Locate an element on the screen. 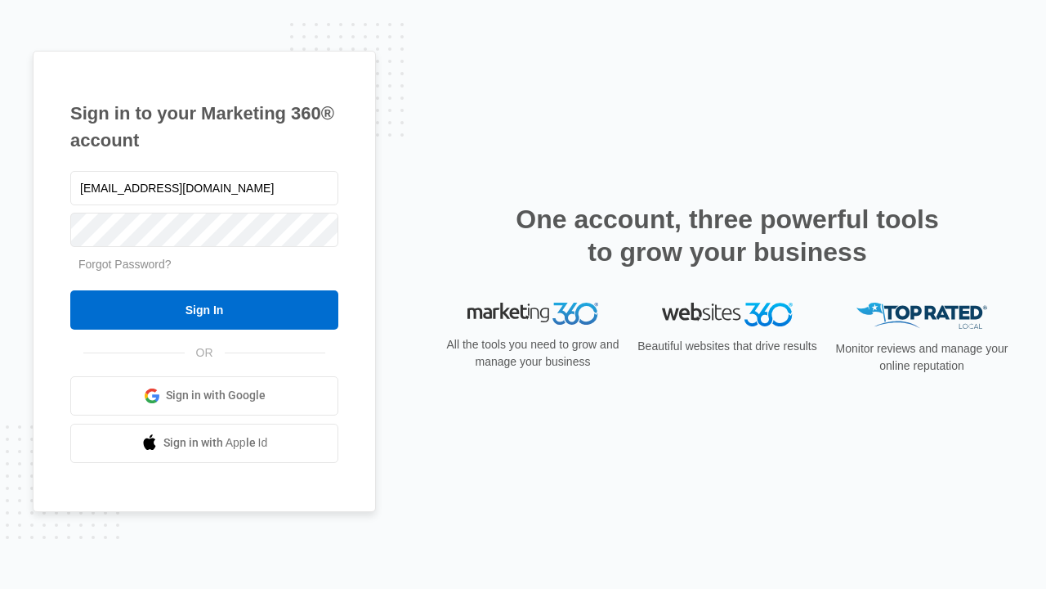 This screenshot has height=589, width=1046. img: Marketing 360 is located at coordinates (533, 314).